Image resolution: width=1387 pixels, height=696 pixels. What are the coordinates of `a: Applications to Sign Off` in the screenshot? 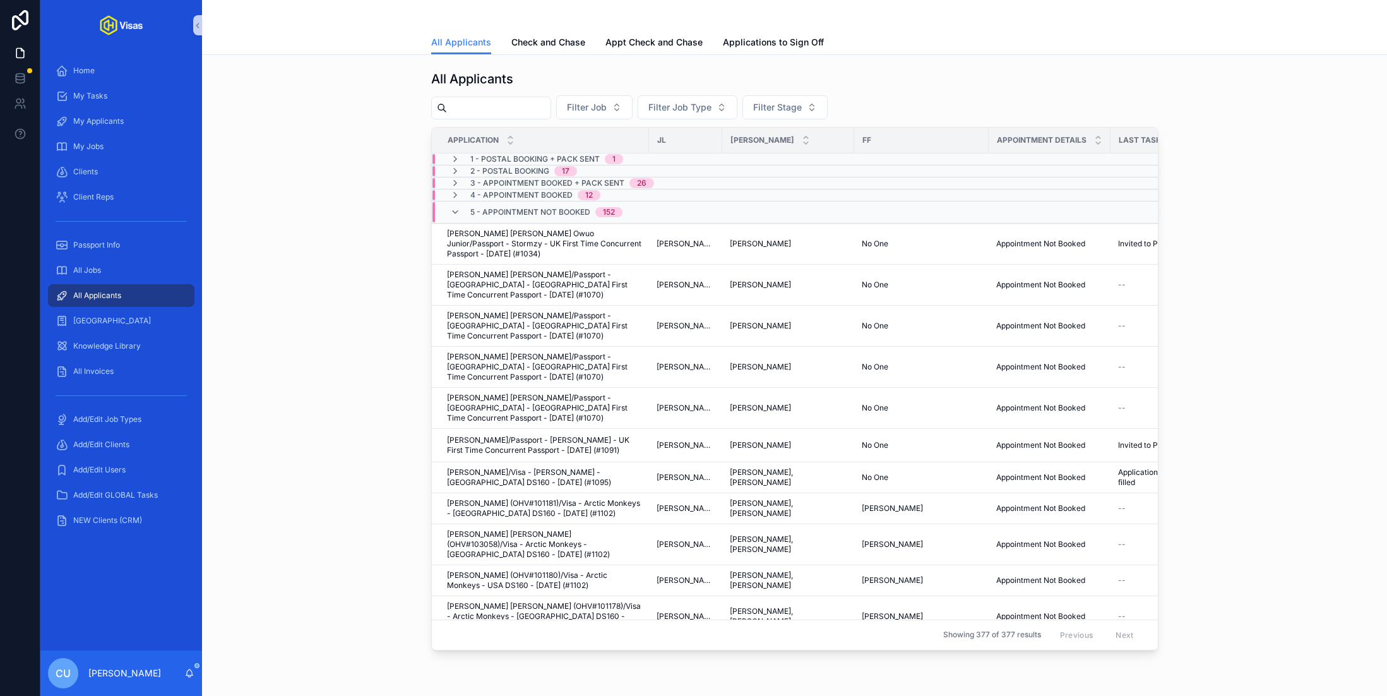 It's located at (773, 44).